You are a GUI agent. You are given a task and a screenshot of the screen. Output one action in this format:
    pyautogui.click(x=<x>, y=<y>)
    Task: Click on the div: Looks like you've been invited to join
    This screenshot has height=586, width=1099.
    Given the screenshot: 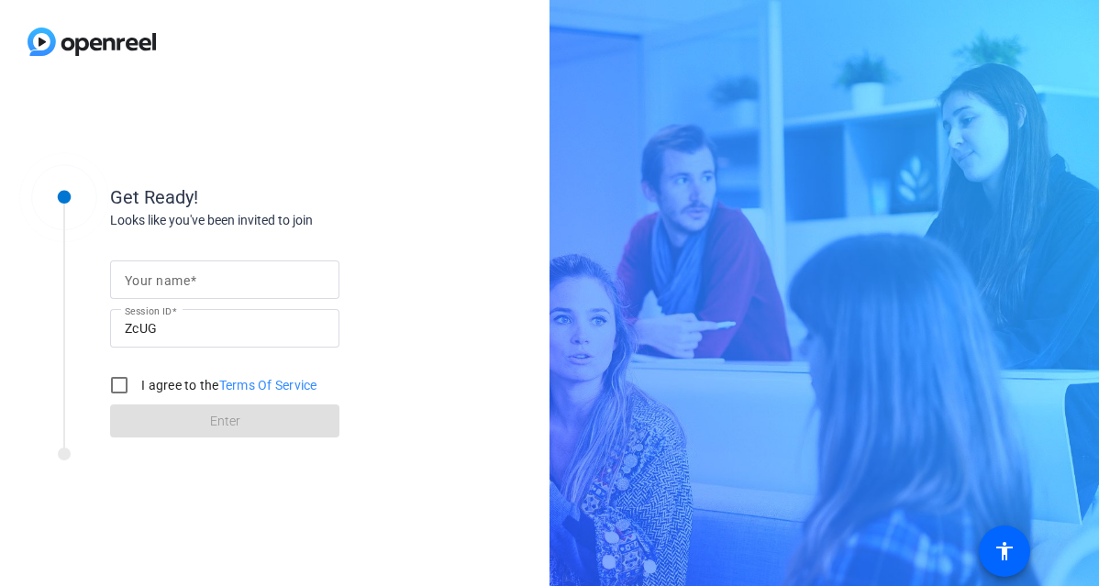 What is the action you would take?
    pyautogui.click(x=293, y=220)
    